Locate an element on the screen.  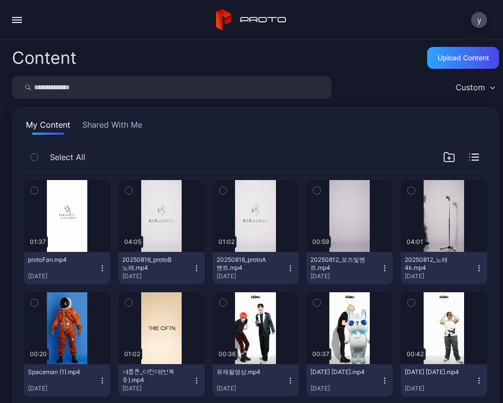
div: protoFan.mp4 is located at coordinates (55, 260).